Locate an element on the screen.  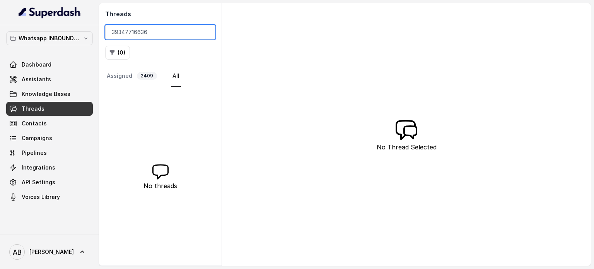
button: Whatsapp INBOUND Workspace is located at coordinates (49, 38).